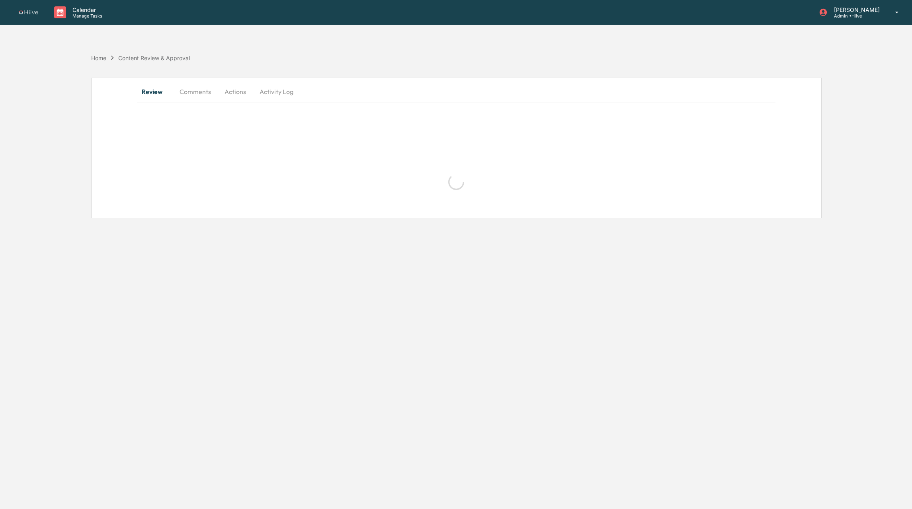  I want to click on button: Comments, so click(195, 92).